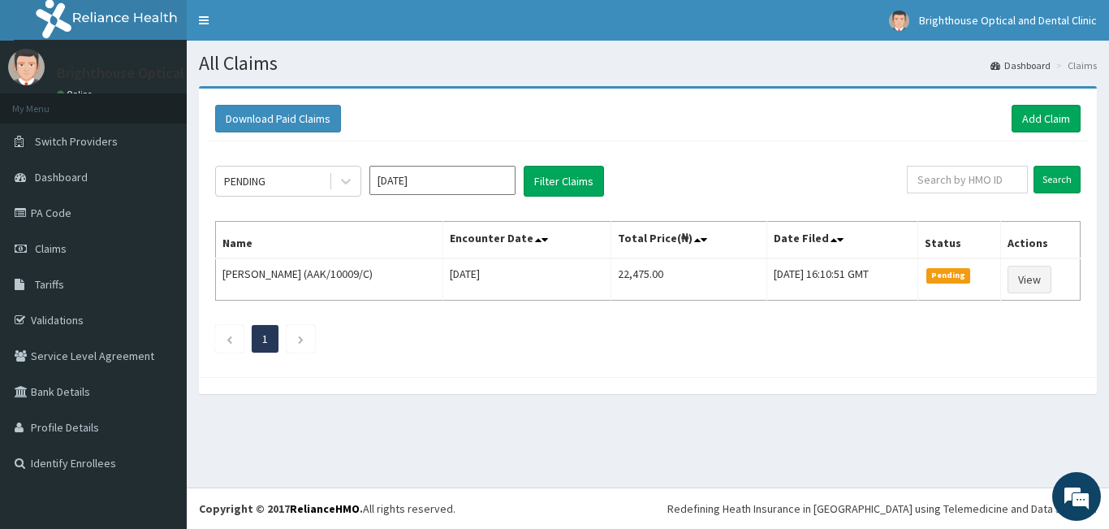 The image size is (1109, 529). What do you see at coordinates (244, 181) in the screenshot?
I see `div: PENDING` at bounding box center [244, 181].